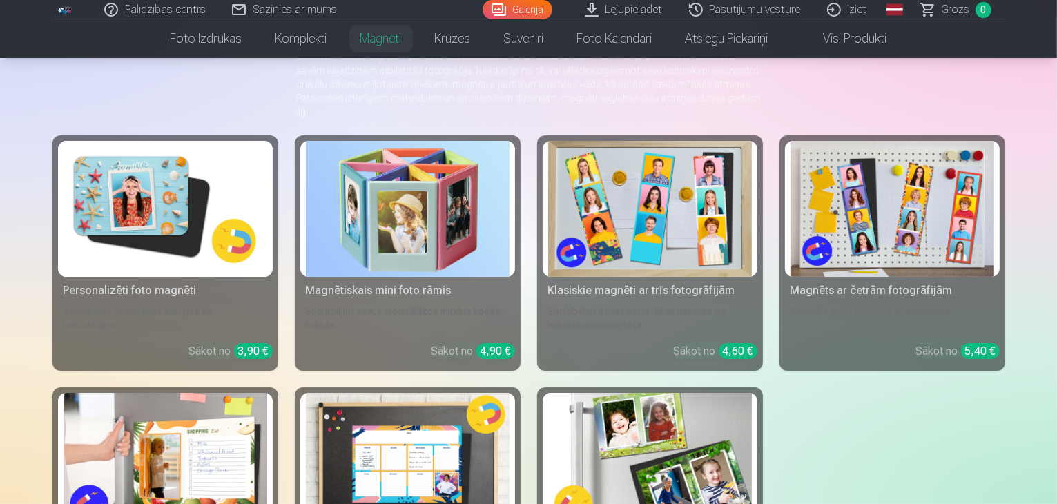 This screenshot has width=1057, height=504. What do you see at coordinates (738, 351) in the screenshot?
I see `div: 4,60 €` at bounding box center [738, 351].